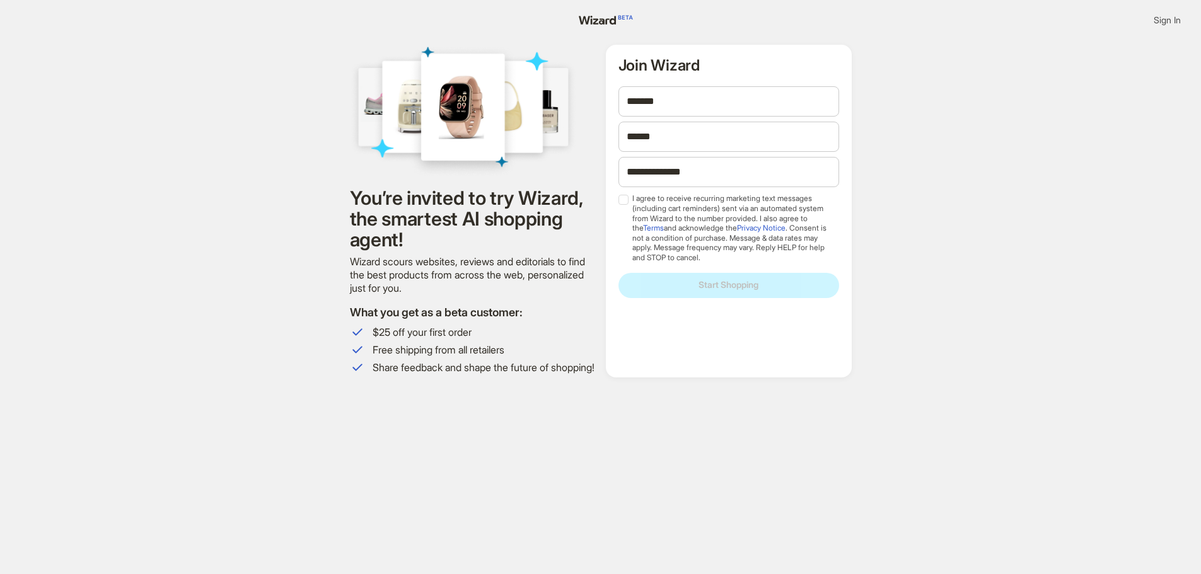 The image size is (1201, 574). Describe the element at coordinates (729, 286) in the screenshot. I see `button: Start Shopping` at that location.